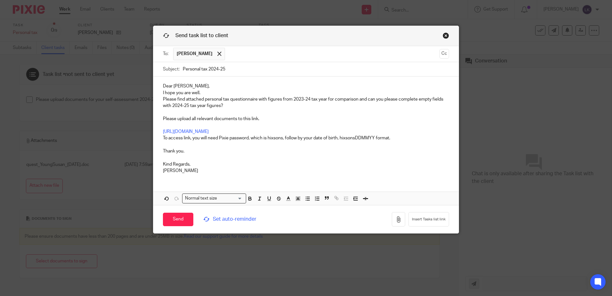  I want to click on p: Thank you., so click(306, 148).